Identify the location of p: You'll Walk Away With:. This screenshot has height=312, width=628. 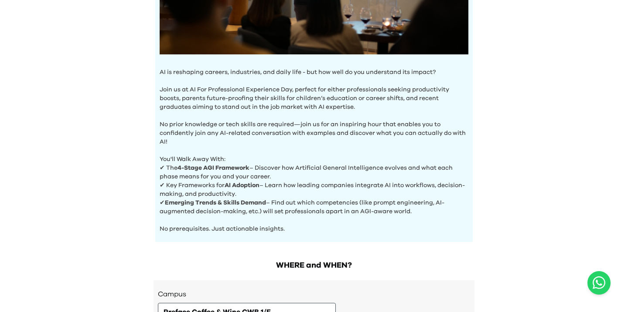
(314, 155).